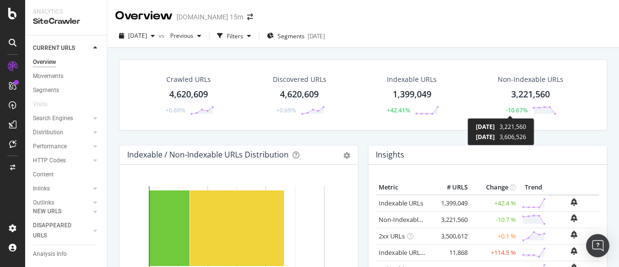 This screenshot has height=267, width=619. Describe the element at coordinates (47, 211) in the screenshot. I see `div: NEW URLS` at that location.